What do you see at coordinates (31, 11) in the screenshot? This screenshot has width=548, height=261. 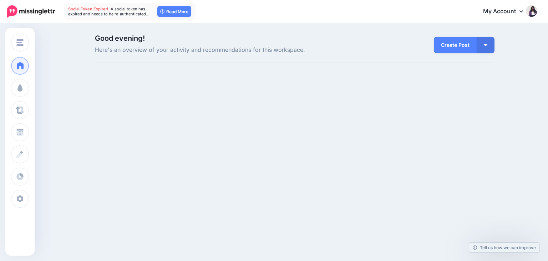 I see `img: Missinglettr` at bounding box center [31, 11].